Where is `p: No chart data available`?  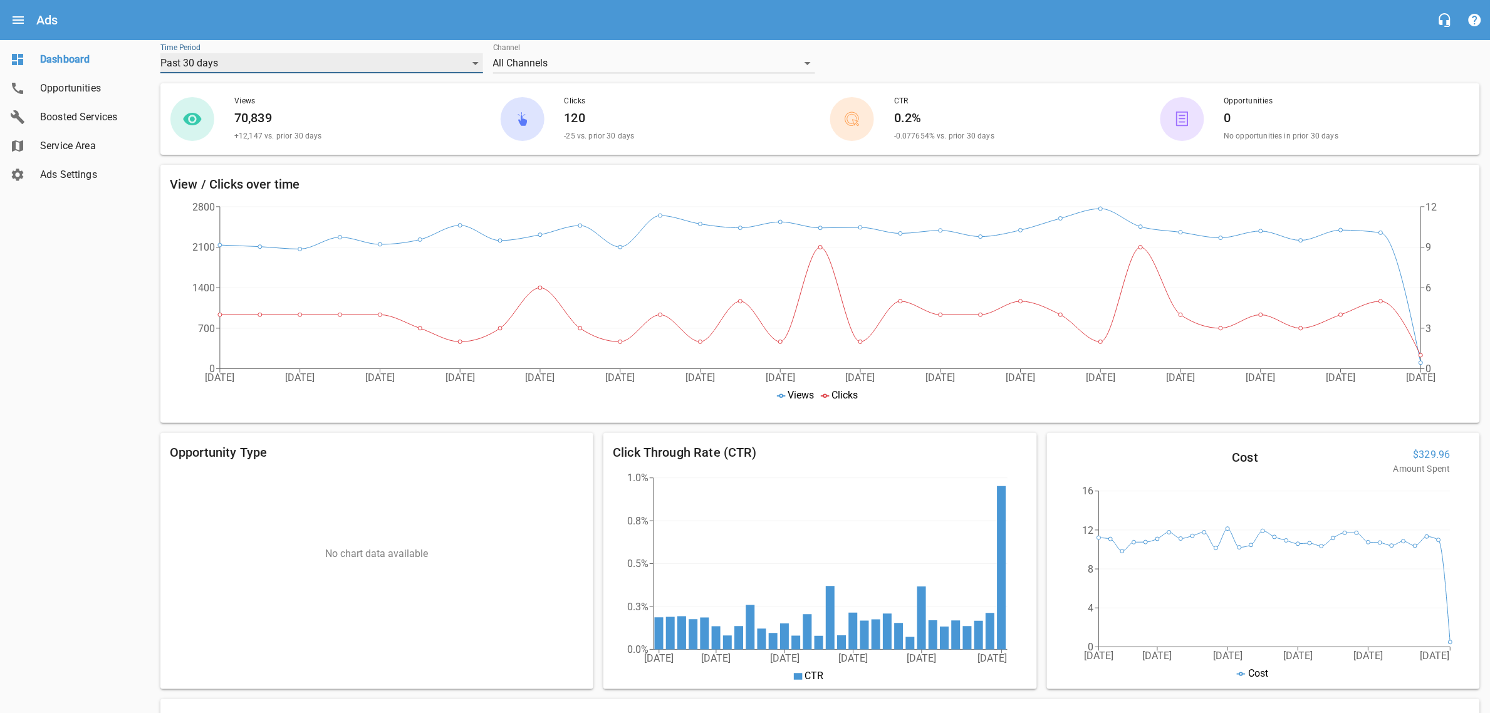 p: No chart data available is located at coordinates (377, 553).